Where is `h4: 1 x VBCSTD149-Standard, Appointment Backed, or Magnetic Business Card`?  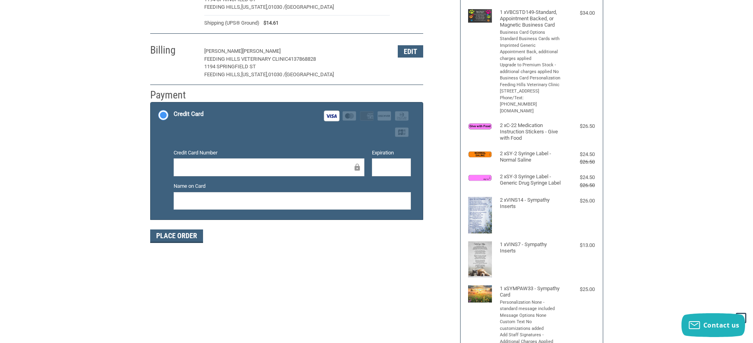 h4: 1 x VBCSTD149-Standard, Appointment Backed, or Magnetic Business Card is located at coordinates (530, 19).